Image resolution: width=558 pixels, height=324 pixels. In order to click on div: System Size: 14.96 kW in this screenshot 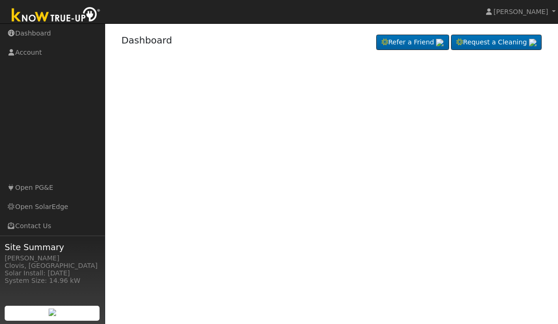, I will do `click(52, 281)`.